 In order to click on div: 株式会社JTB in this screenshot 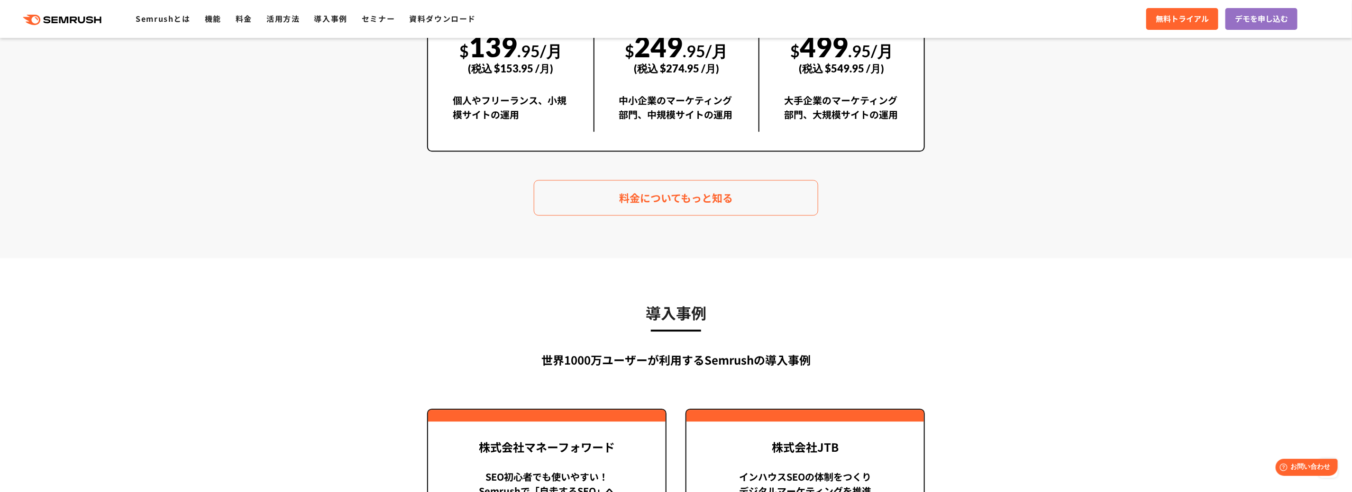, I will do `click(805, 447)`.